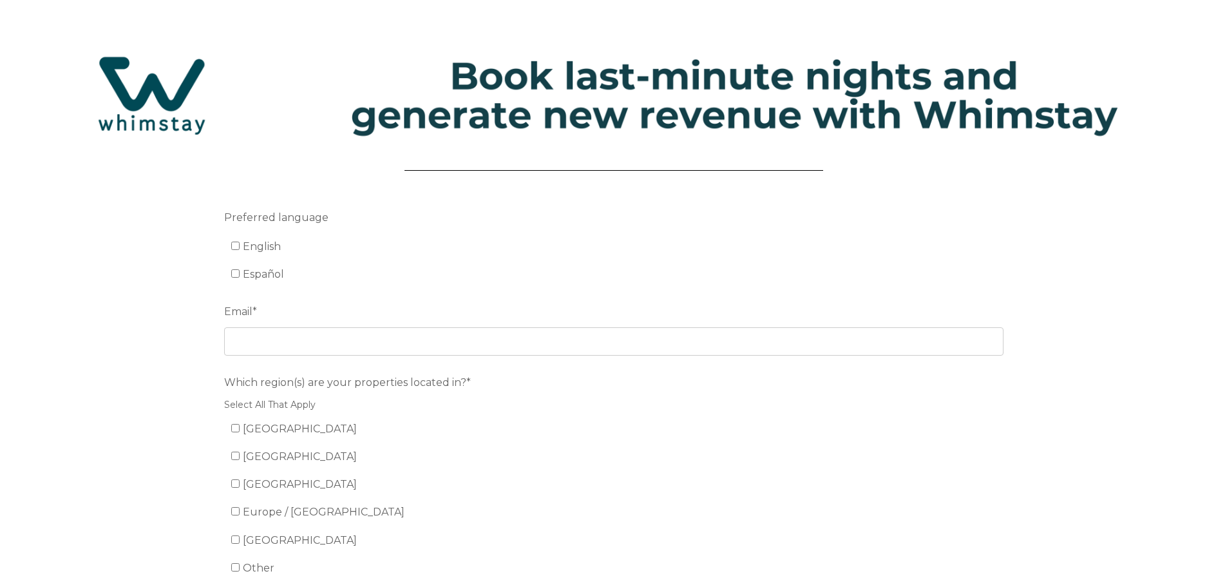 Image resolution: width=1227 pixels, height=587 pixels. What do you see at coordinates (276, 217) in the screenshot?
I see `span: Preferred language` at bounding box center [276, 217].